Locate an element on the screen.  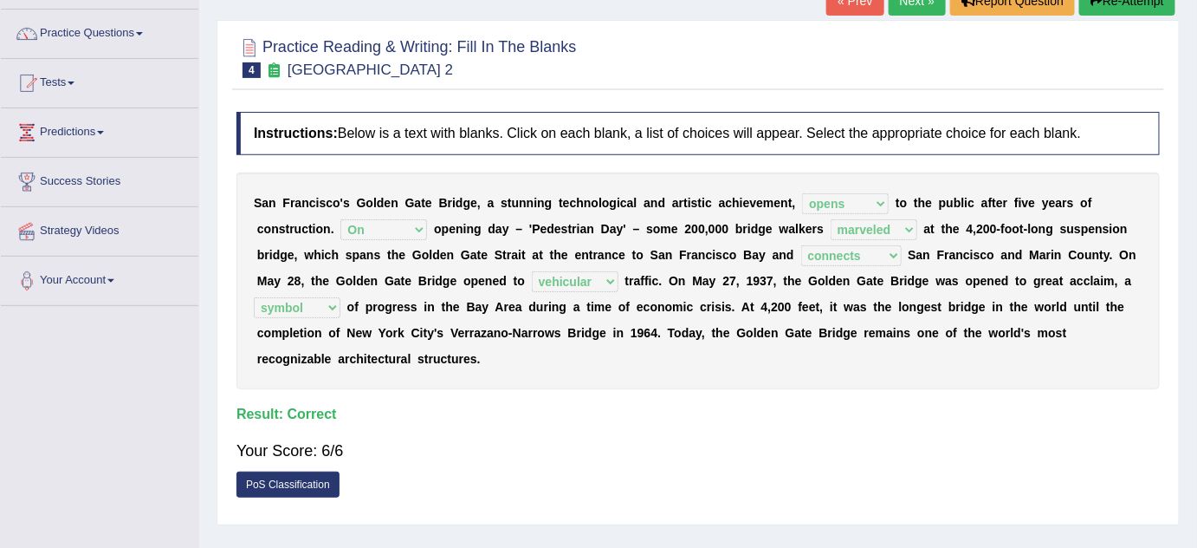
b: h is located at coordinates (395, 255).